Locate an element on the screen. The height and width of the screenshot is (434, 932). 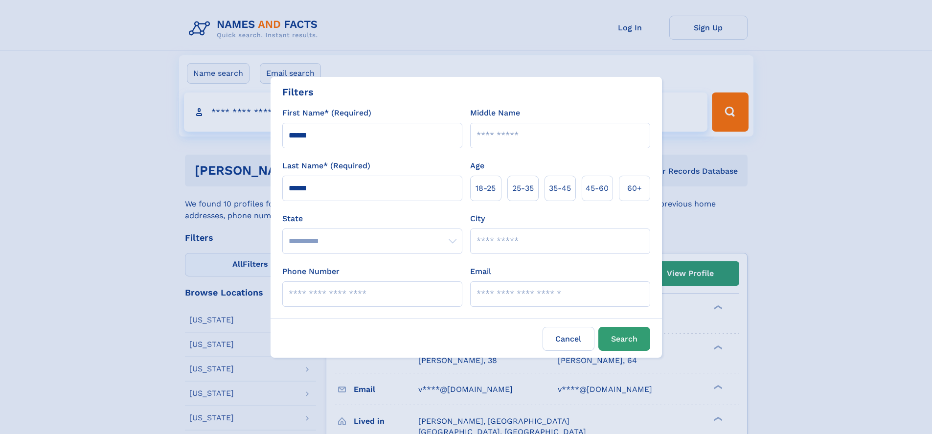
div: Filters is located at coordinates (298, 92).